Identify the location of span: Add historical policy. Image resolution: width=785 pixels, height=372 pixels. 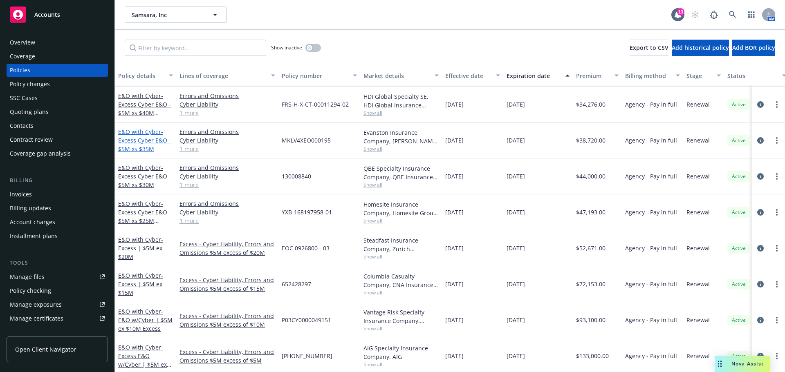
(700, 47).